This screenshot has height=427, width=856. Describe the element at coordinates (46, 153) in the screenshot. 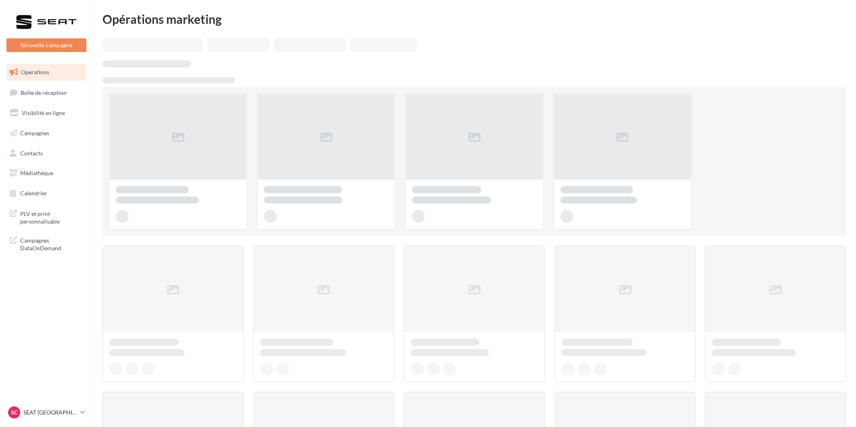

I see `a: Contacts` at that location.